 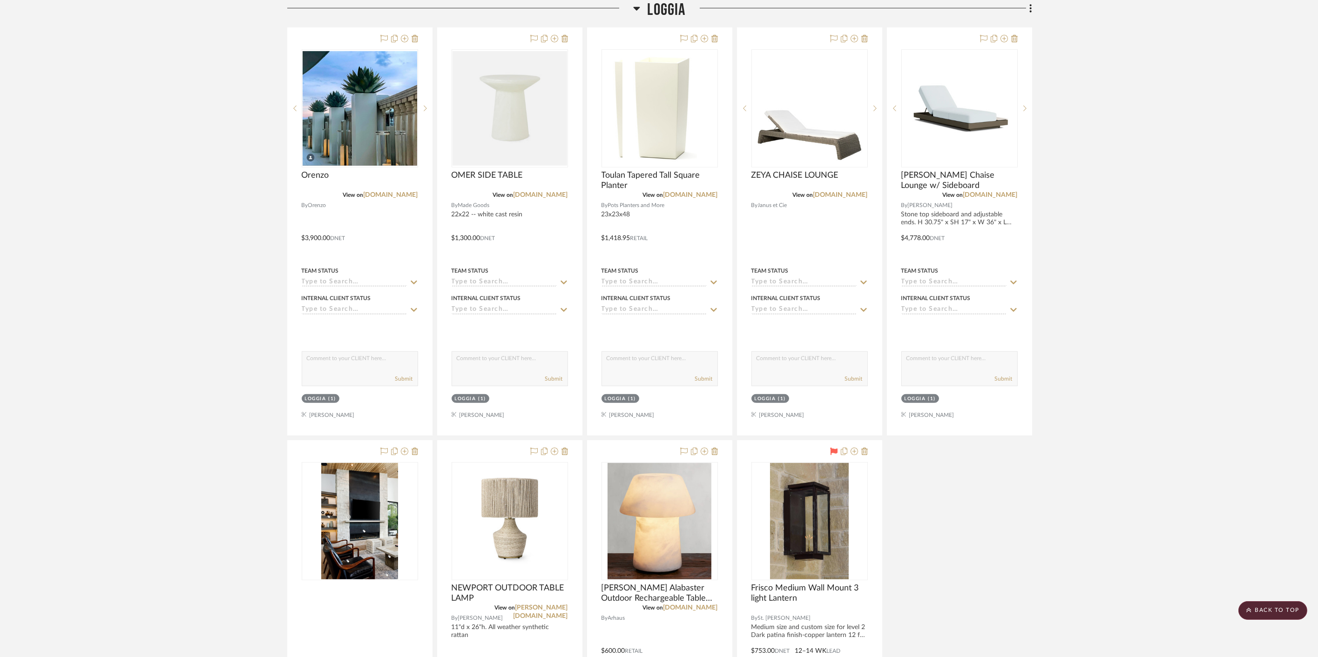 What do you see at coordinates (959, 108) in the screenshot?
I see `img: Huntley Chaise Lounge w/ Sideboard` at bounding box center [959, 108].